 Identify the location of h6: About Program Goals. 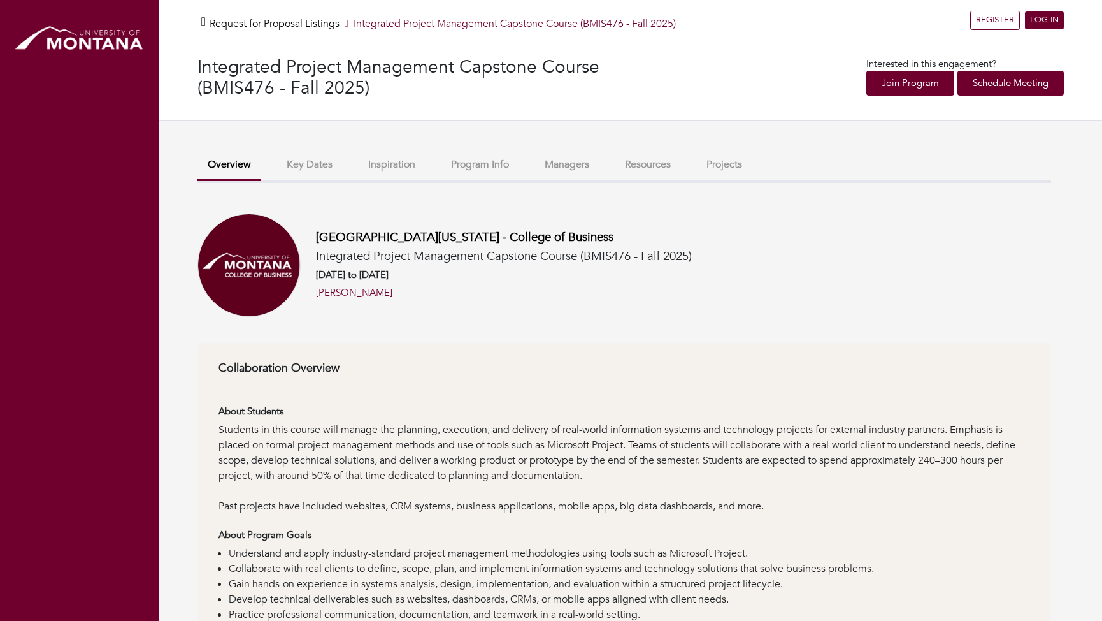
(624, 535).